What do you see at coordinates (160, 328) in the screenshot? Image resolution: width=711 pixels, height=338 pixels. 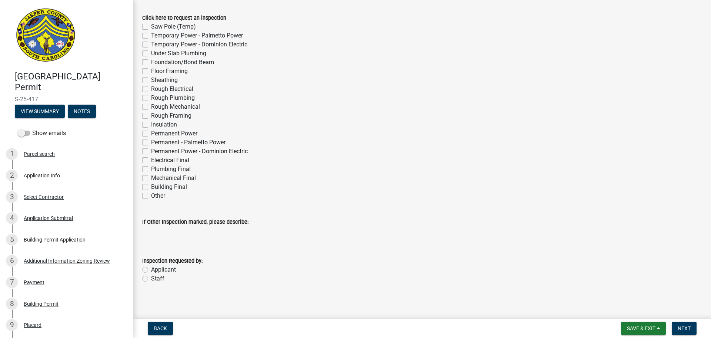 I see `span: Back` at bounding box center [160, 328].